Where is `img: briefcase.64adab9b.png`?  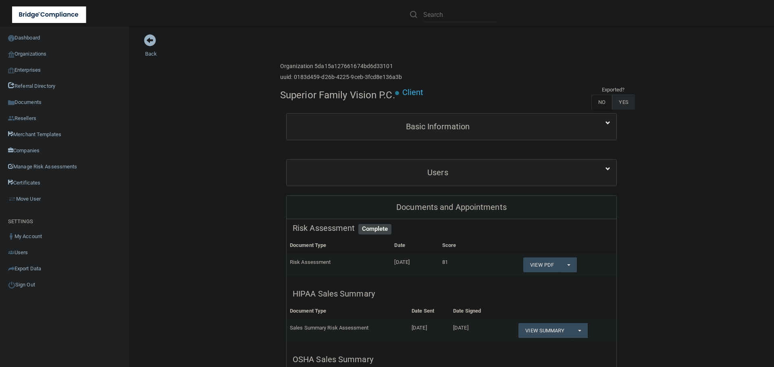 img: briefcase.64adab9b.png is located at coordinates (12, 199).